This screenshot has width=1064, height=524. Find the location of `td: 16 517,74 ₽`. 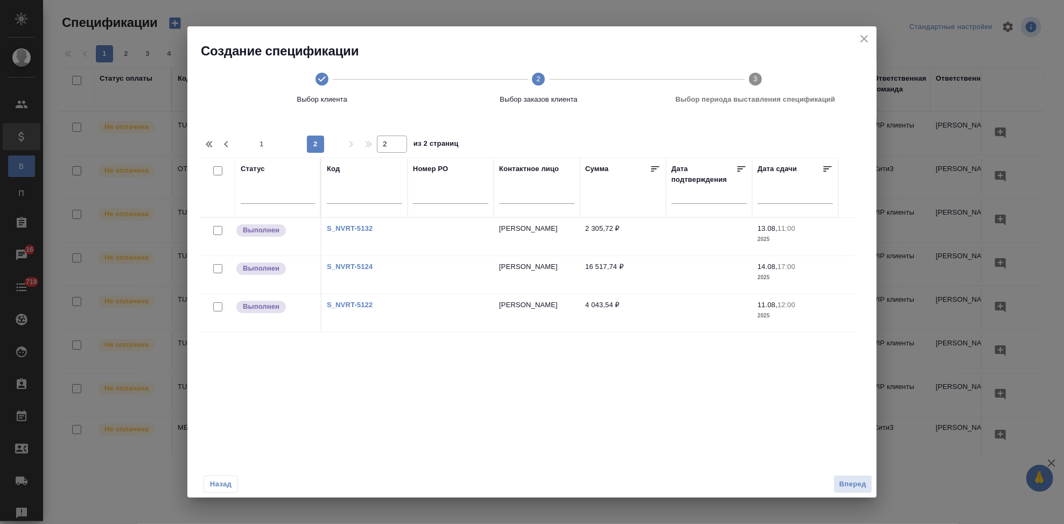

td: 16 517,74 ₽ is located at coordinates (623, 275).